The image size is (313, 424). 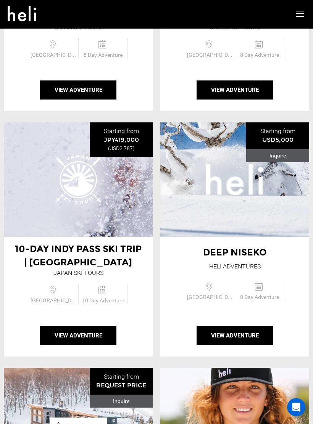 What do you see at coordinates (12, 10) in the screenshot?
I see `button: go back` at bounding box center [12, 10].